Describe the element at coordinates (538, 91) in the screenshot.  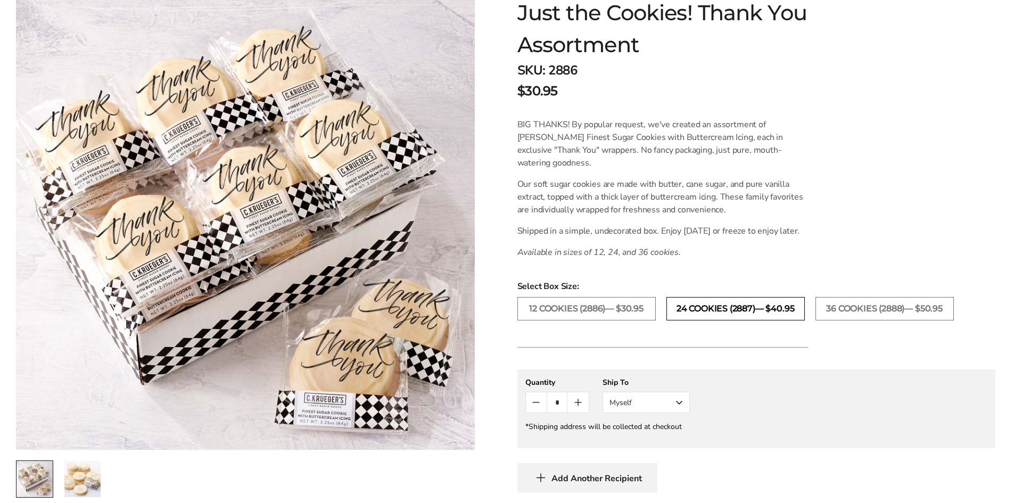
I see `span: $30.95` at that location.